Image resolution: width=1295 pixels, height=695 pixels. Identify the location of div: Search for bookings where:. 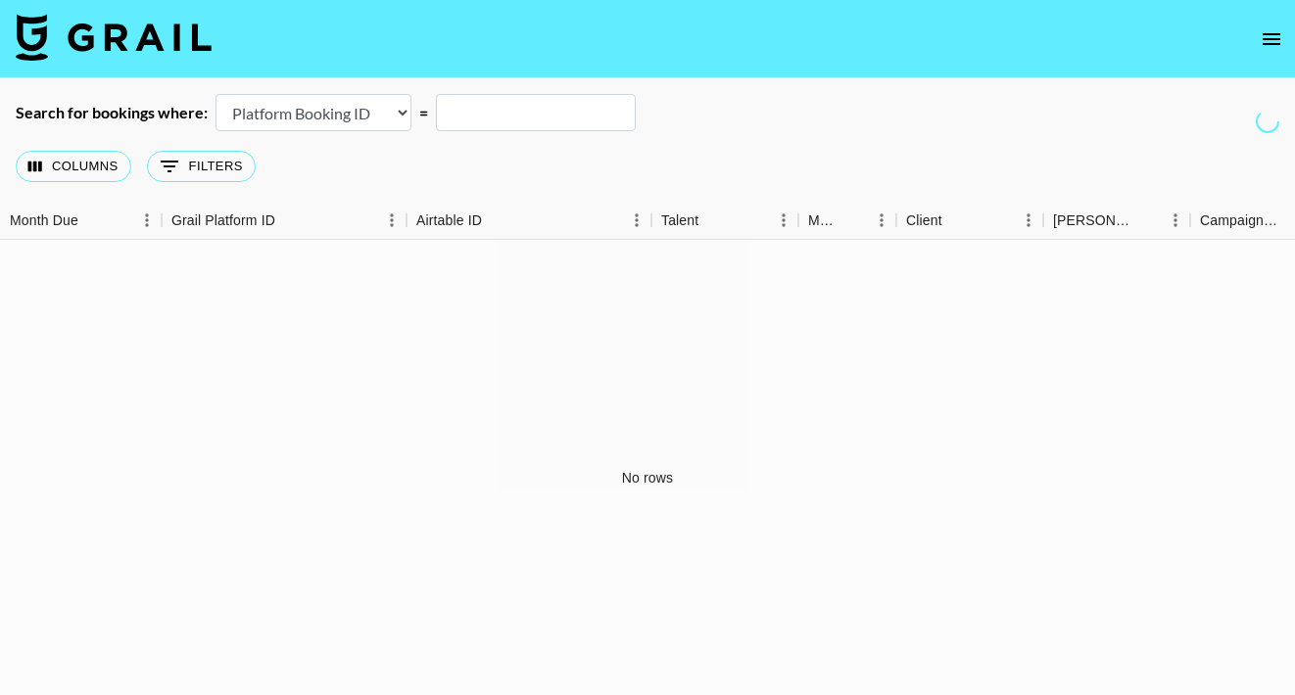
(112, 113).